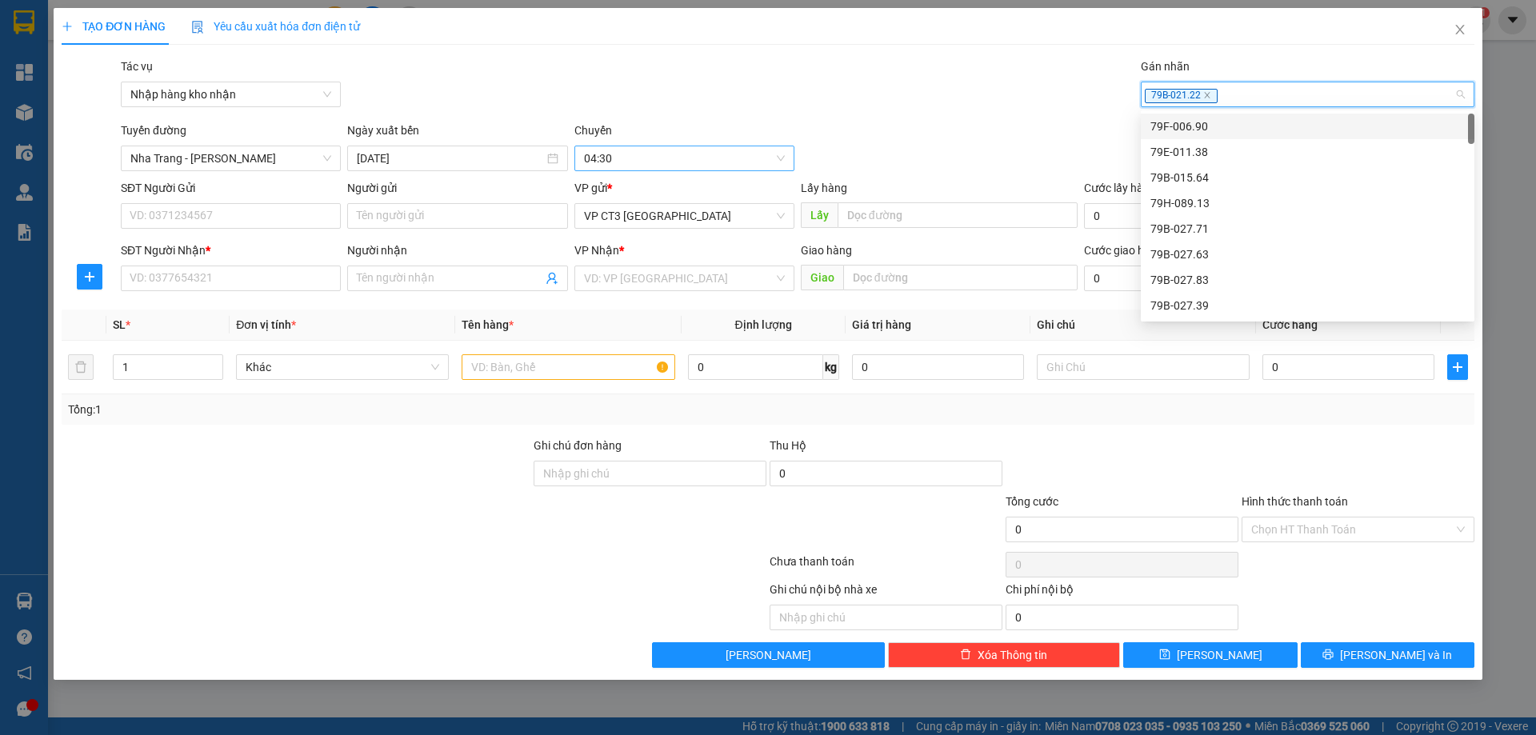 This screenshot has height=735, width=1536. What do you see at coordinates (342, 367) in the screenshot?
I see `span: Khác` at bounding box center [342, 367].